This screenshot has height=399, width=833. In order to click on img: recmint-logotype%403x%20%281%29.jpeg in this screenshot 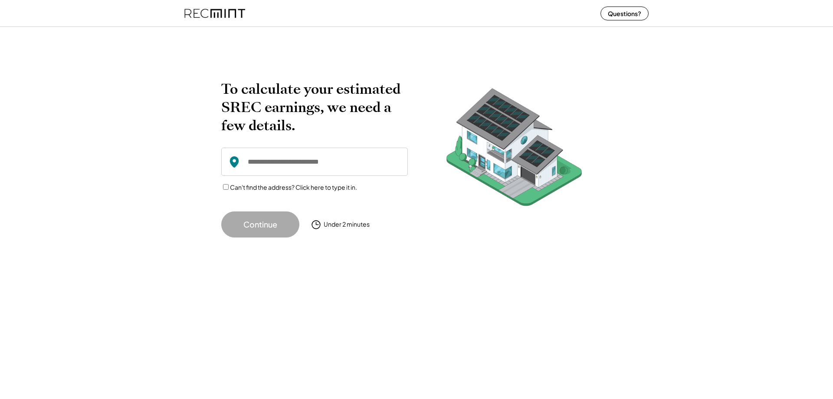, I will do `click(215, 13)`.